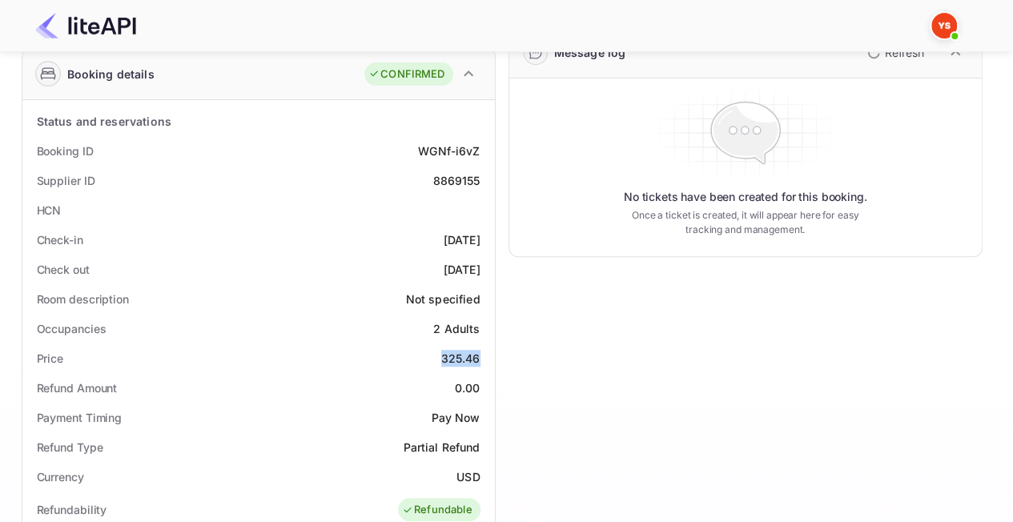 The image size is (1013, 522). Describe the element at coordinates (894, 53) in the screenshot. I see `button: Refresh` at that location.